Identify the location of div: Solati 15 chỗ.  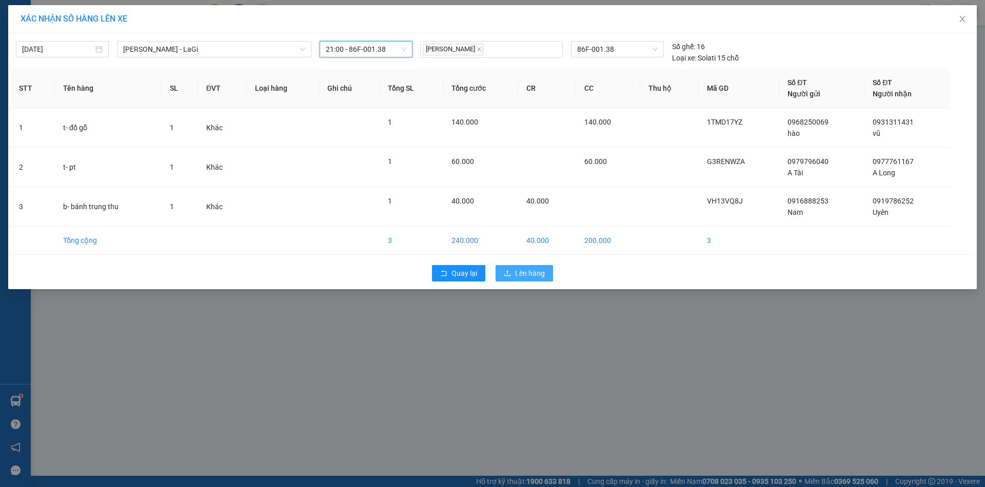
(705, 58).